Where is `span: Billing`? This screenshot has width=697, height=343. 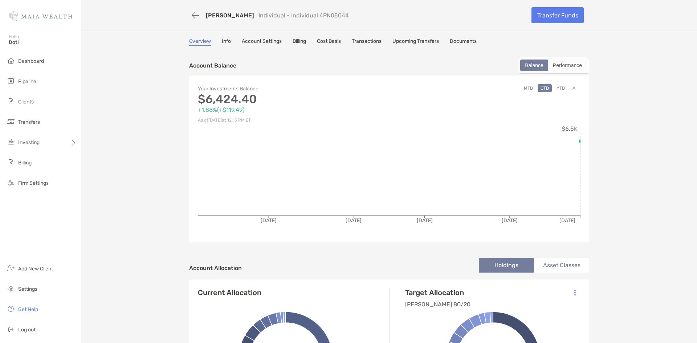 span: Billing is located at coordinates (25, 163).